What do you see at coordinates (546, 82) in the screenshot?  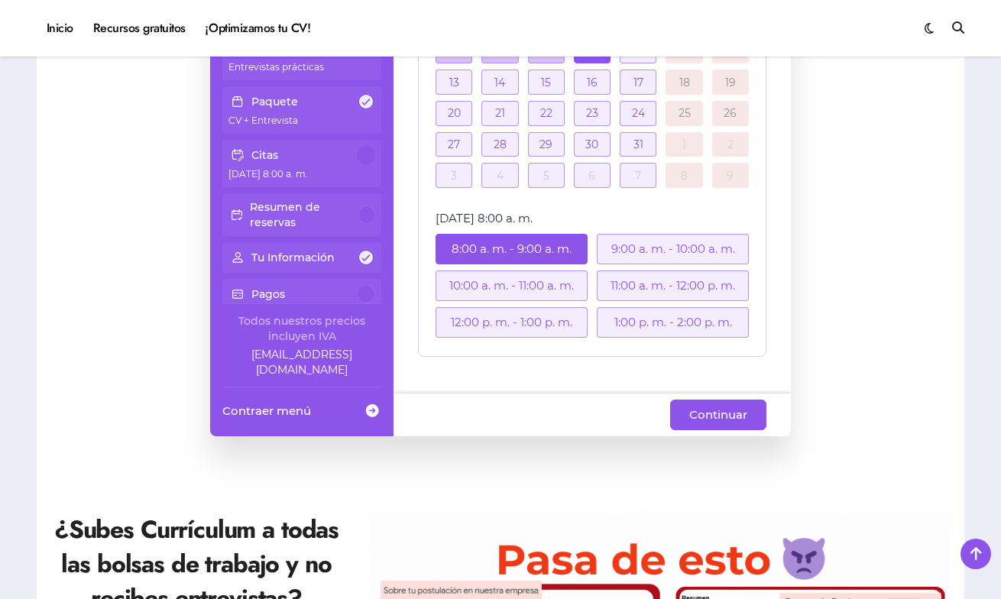 I see `td: 15 de octubre de 2025` at bounding box center [546, 82].